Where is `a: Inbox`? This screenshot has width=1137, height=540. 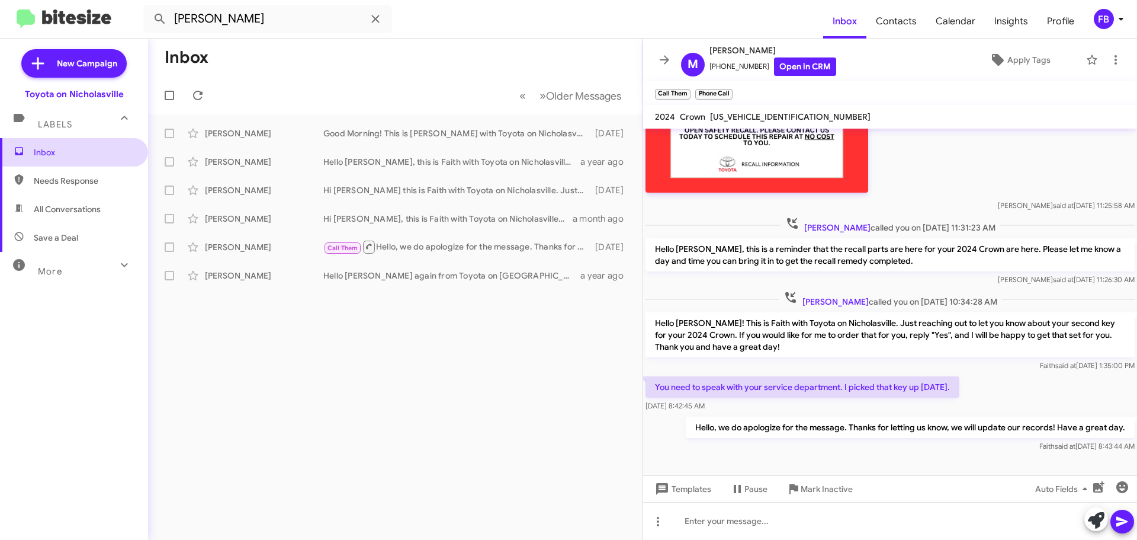
a: Inbox is located at coordinates (845, 21).